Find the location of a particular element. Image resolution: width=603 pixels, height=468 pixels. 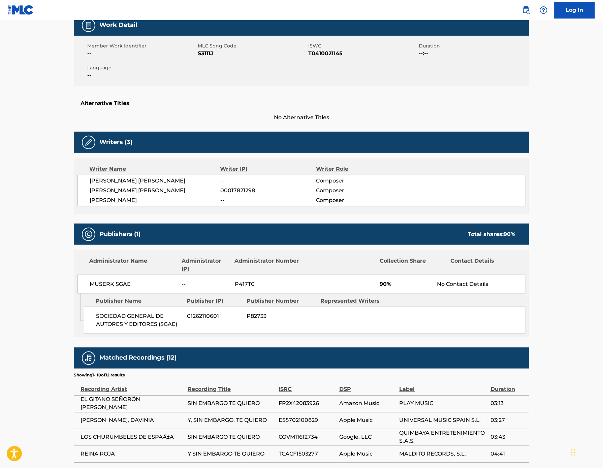

img: Writers is located at coordinates (89, 142).